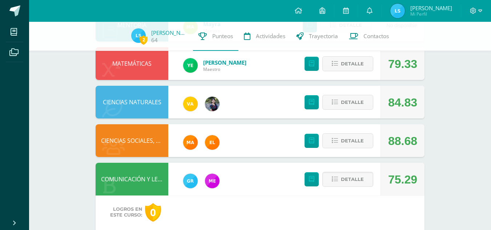 The height and width of the screenshot is (230, 491). Describe the element at coordinates (212, 181) in the screenshot. I see `img: 498c526042e7dcf1c615ebb741a80315.png` at that location.